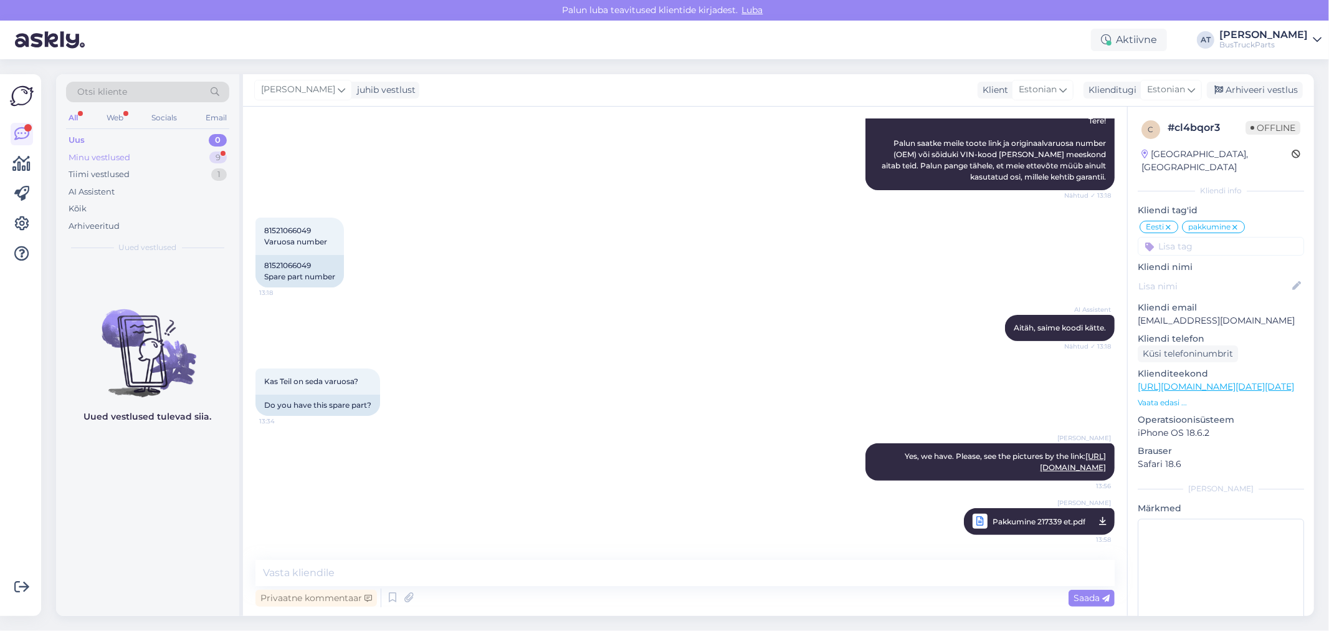 This screenshot has width=1329, height=631. I want to click on div: Do you have this spare part?, so click(318, 405).